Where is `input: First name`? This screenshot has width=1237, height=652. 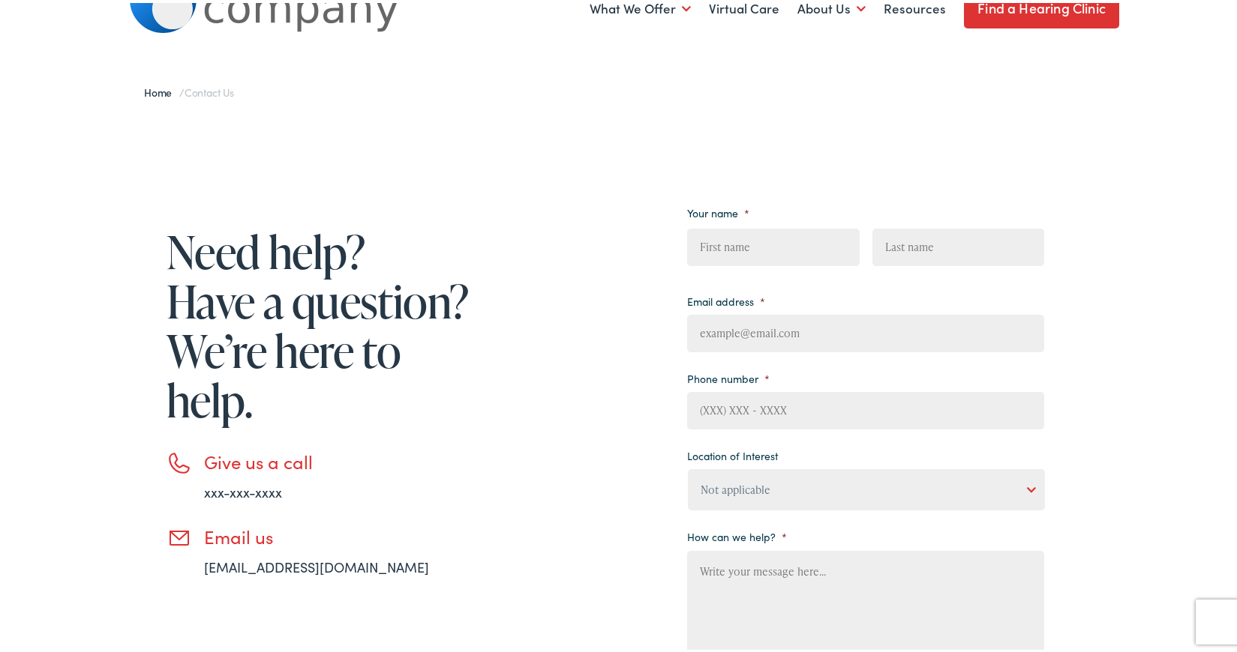
input: First name is located at coordinates (772, 244).